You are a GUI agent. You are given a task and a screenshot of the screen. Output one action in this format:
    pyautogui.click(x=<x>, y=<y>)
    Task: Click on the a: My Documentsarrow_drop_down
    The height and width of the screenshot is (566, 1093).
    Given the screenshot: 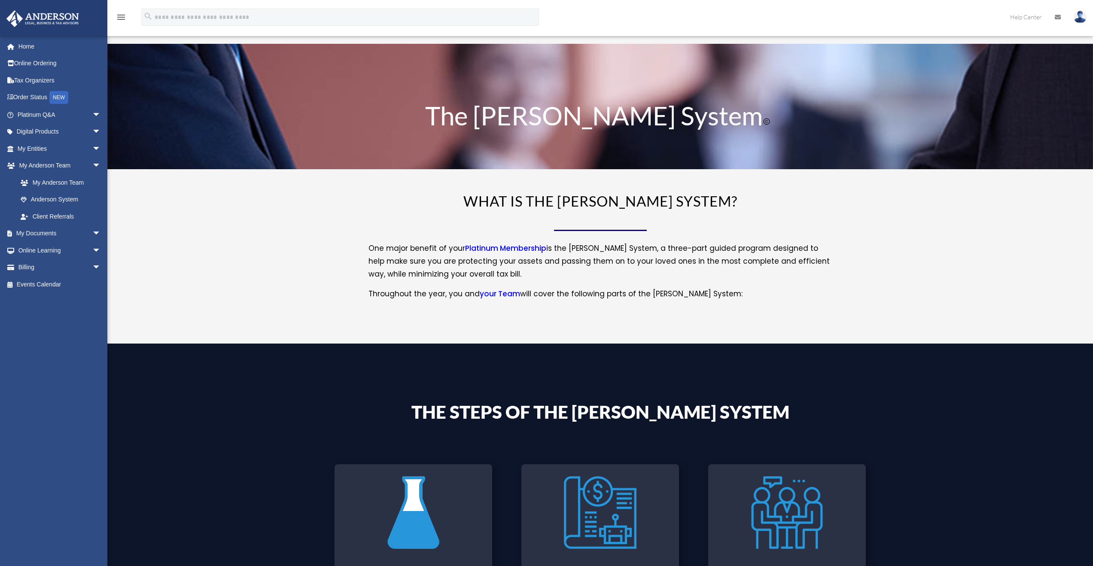 What is the action you would take?
    pyautogui.click(x=60, y=234)
    